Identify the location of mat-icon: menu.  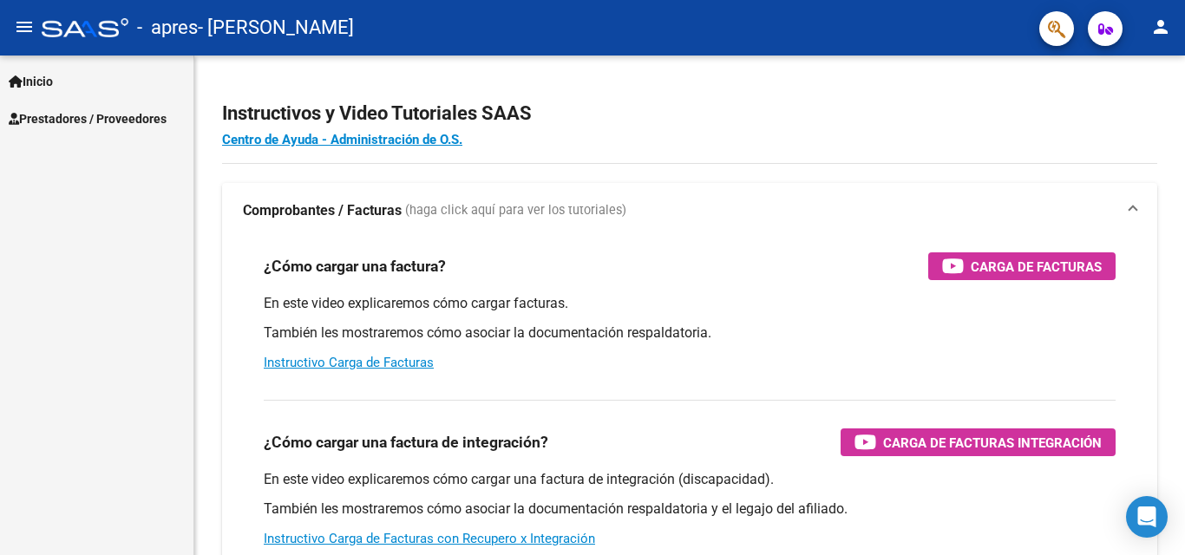
(24, 27).